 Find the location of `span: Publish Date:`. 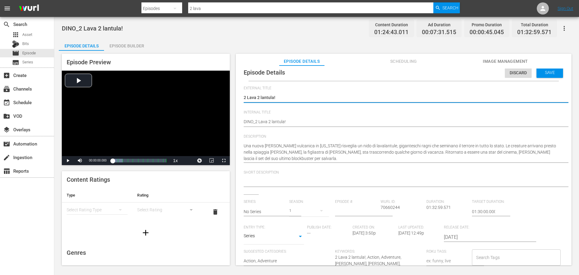

span: Publish Date: is located at coordinates (328, 227).